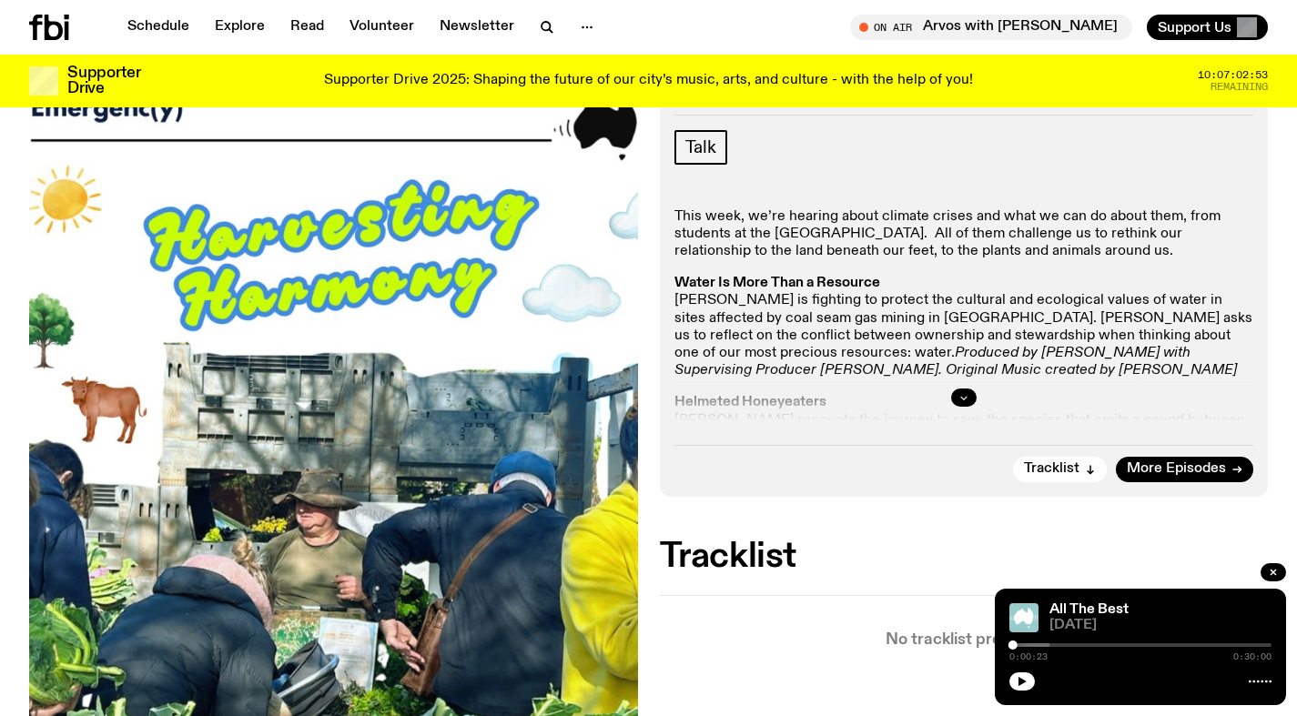  I want to click on span: Support Us, so click(1194, 27).